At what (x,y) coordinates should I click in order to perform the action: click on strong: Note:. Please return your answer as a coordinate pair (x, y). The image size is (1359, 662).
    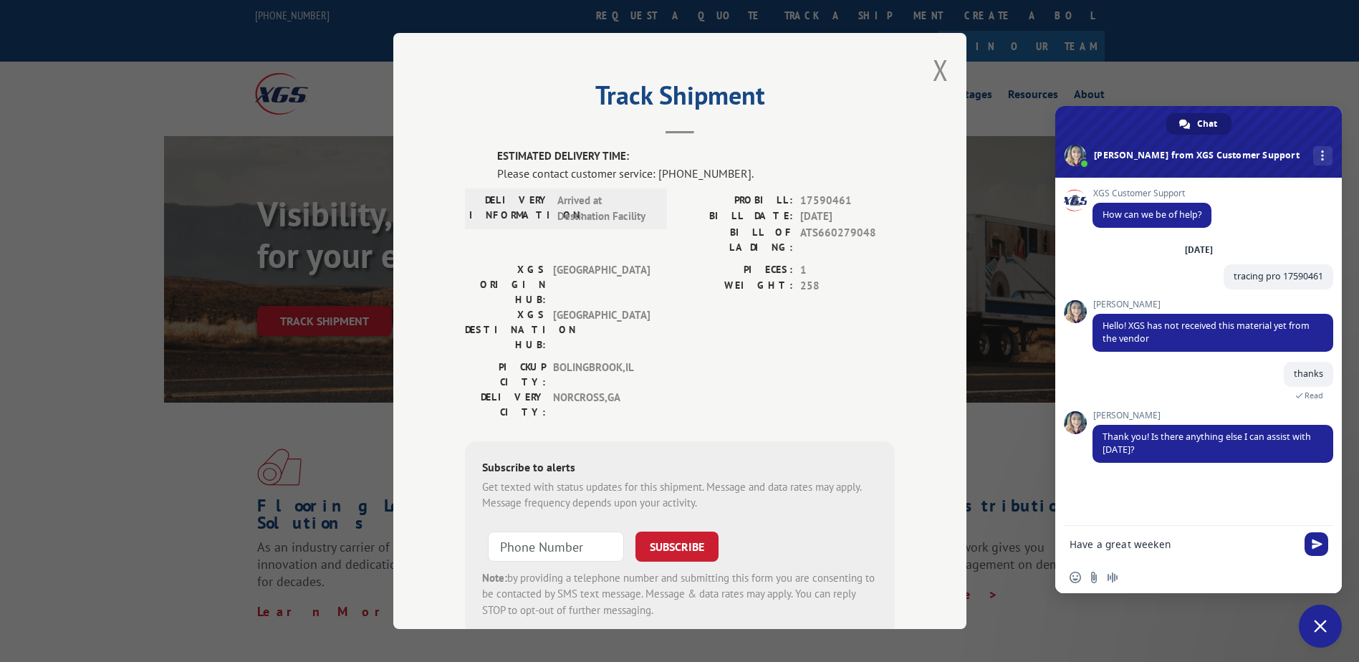
    Looking at the image, I should click on (494, 577).